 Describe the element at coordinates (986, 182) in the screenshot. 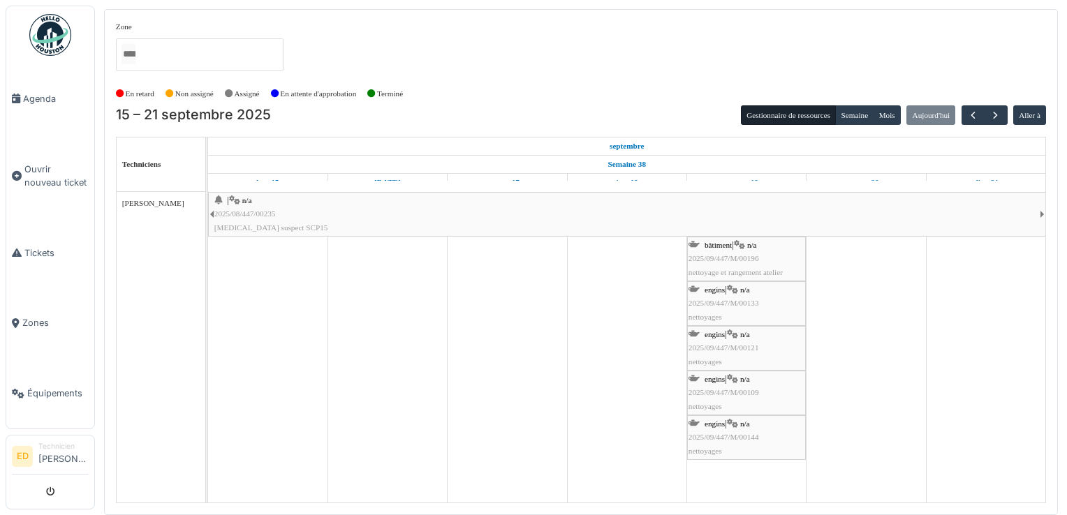

I see `a: 21 septembre 2025` at that location.